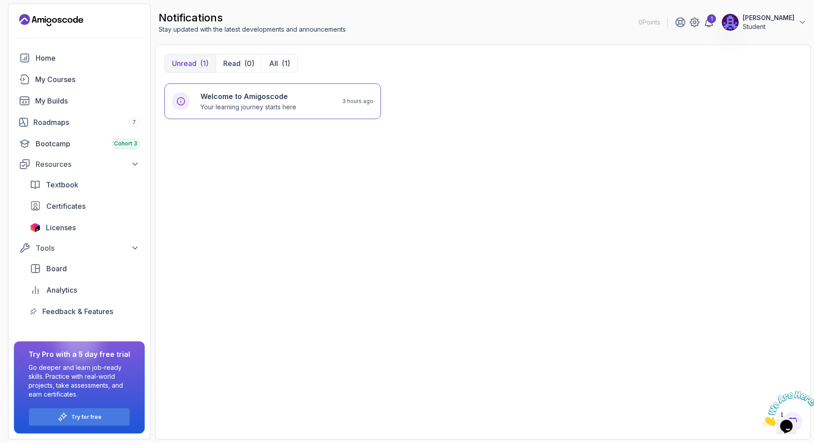 The image size is (814, 443). Describe the element at coordinates (238, 63) in the screenshot. I see `button: Read(0)` at that location.